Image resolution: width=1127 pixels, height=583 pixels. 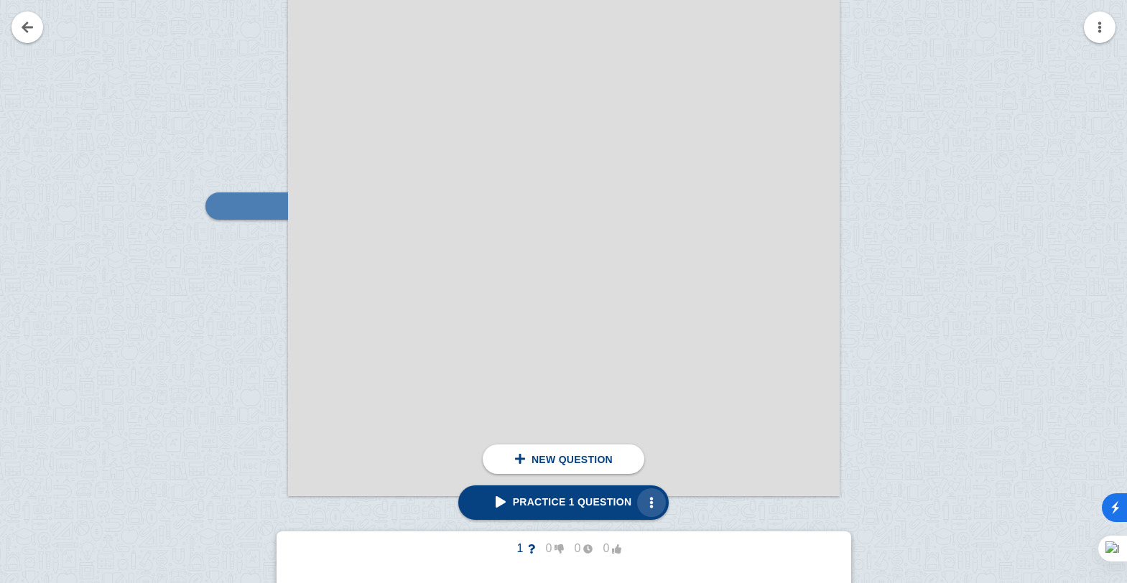 What do you see at coordinates (572, 460) in the screenshot?
I see `span: New question` at bounding box center [572, 460].